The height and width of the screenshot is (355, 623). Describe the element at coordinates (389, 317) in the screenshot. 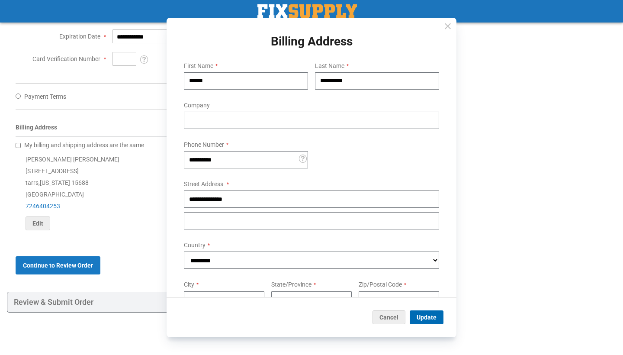

I see `button: Cancel` at that location.